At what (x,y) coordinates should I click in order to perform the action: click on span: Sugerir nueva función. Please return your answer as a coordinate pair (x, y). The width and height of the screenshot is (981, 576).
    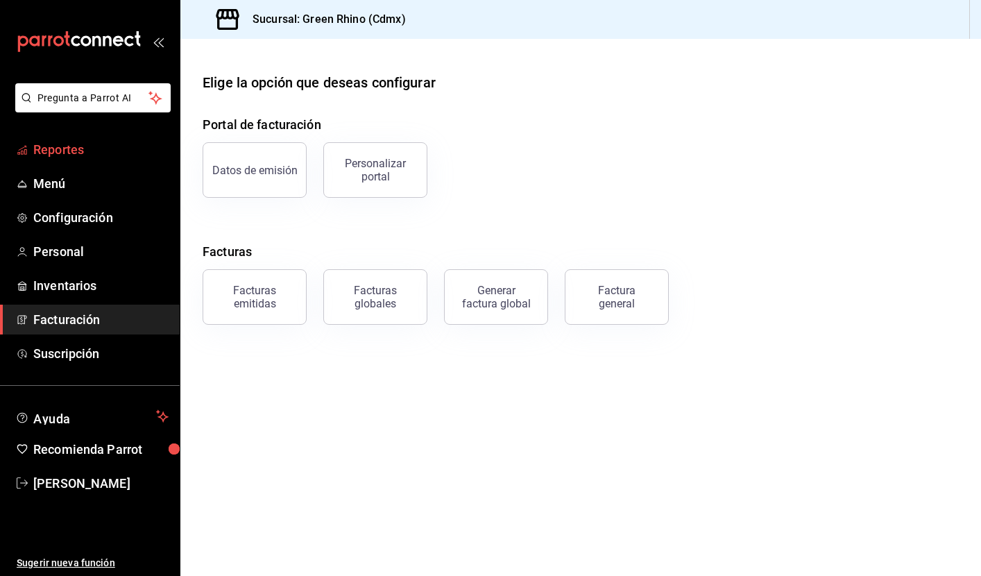
    Looking at the image, I should click on (92, 563).